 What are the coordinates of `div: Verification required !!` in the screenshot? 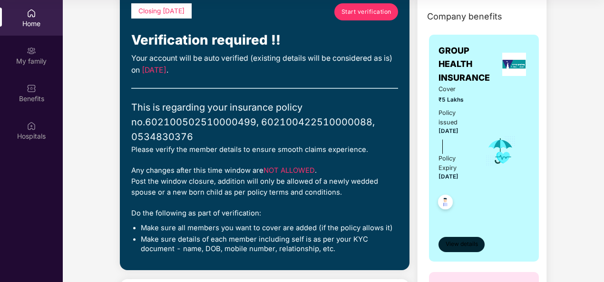 It's located at (264, 40).